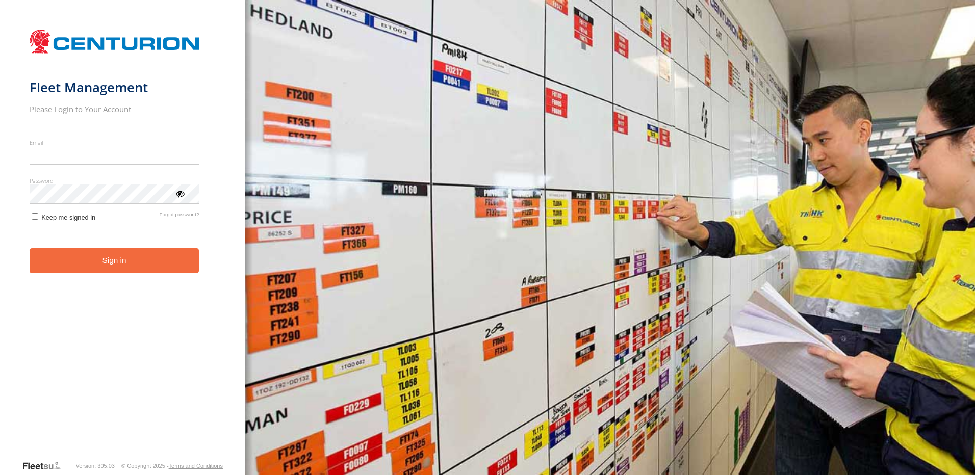 The width and height of the screenshot is (975, 475). What do you see at coordinates (114, 41) in the screenshot?
I see `img: Centurion Transport` at bounding box center [114, 41].